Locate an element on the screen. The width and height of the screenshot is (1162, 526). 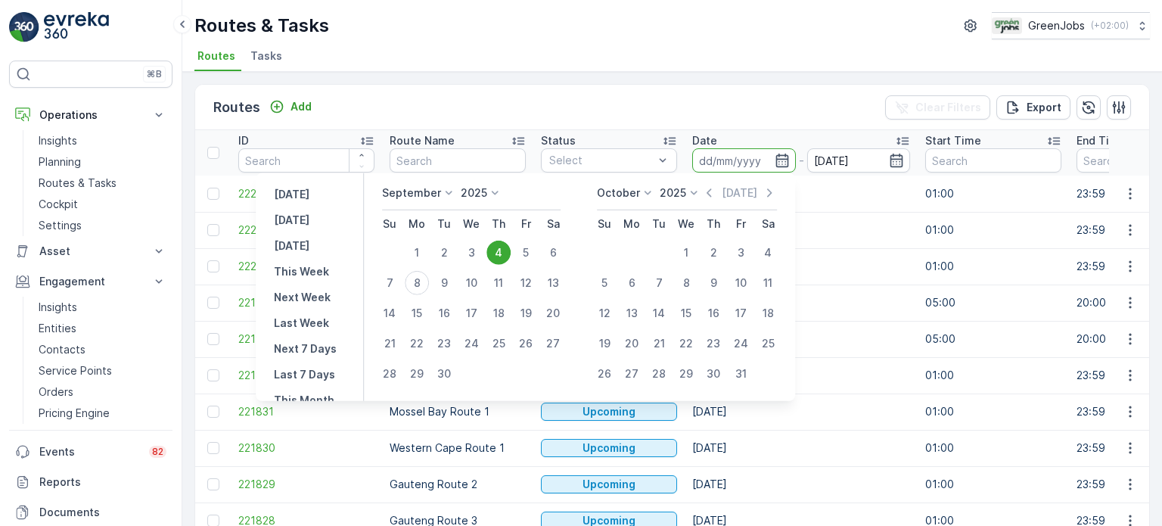
td: Western Cape Route 1 is located at coordinates (458, 448).